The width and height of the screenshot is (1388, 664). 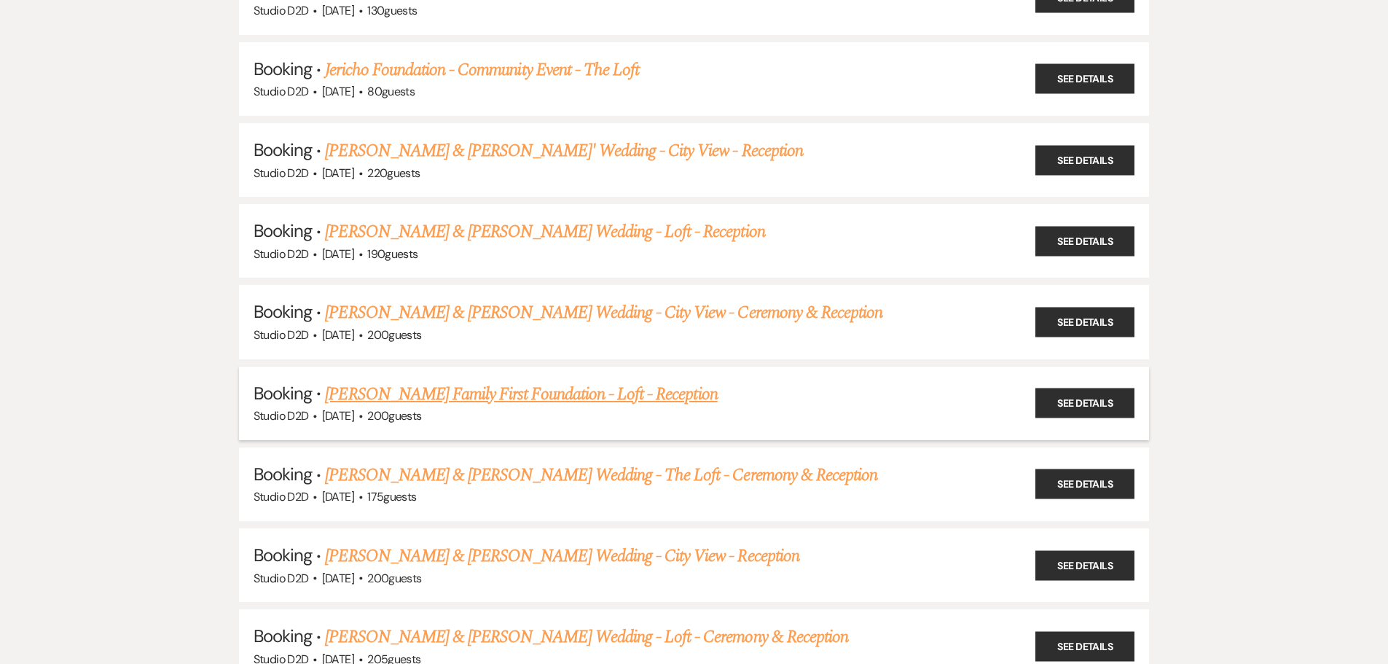 I want to click on span: 130 guests, so click(x=392, y=10).